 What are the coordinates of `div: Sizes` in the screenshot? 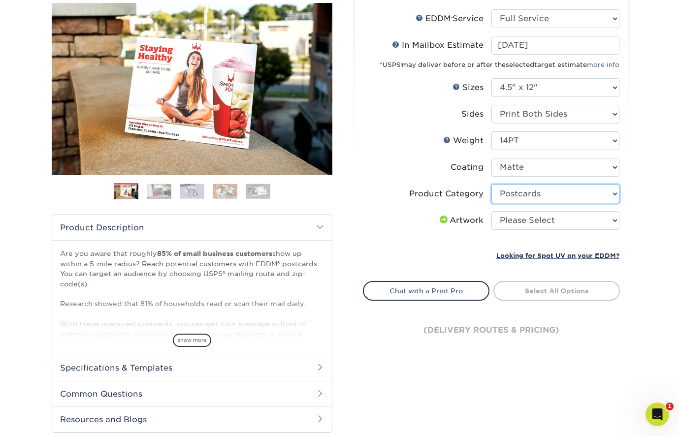 It's located at (468, 88).